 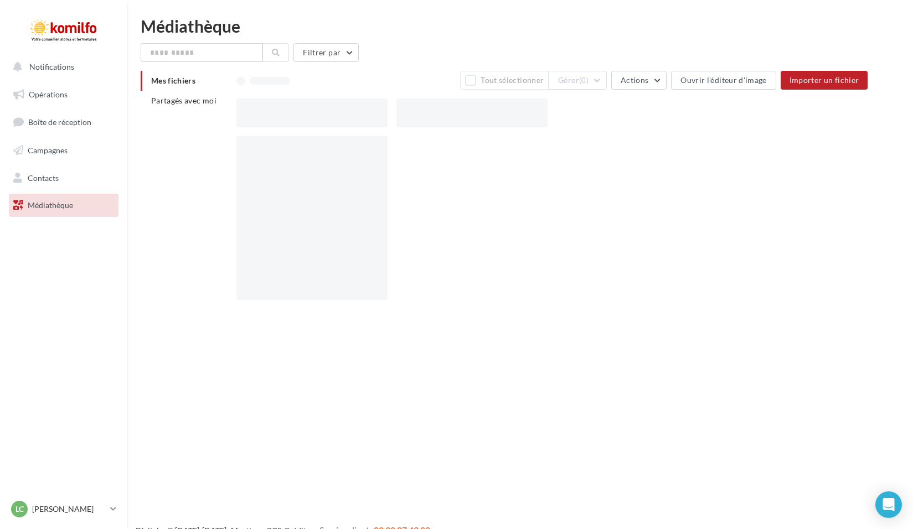 What do you see at coordinates (64, 95) in the screenshot?
I see `a: Opérations` at bounding box center [64, 95].